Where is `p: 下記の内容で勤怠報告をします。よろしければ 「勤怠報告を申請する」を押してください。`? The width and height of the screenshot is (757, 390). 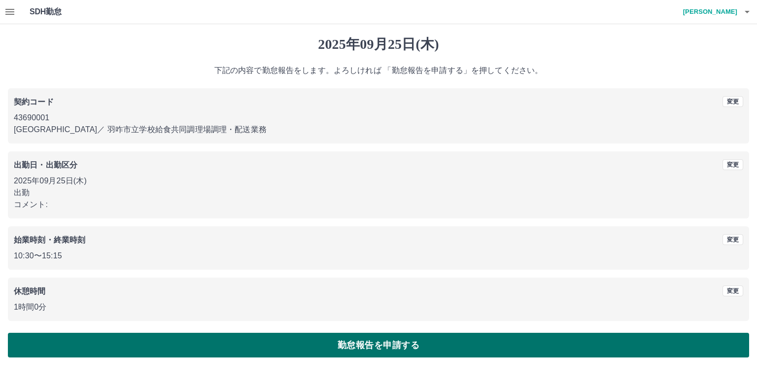 p: 下記の内容で勤怠報告をします。よろしければ 「勤怠報告を申請する」を押してください。 is located at coordinates (378, 70).